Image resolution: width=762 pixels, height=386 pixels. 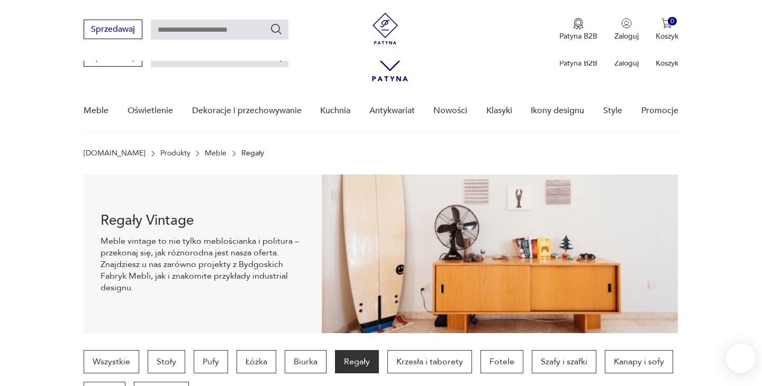 What do you see at coordinates (385, 29) in the screenshot?
I see `img: Patyna - sklep z meblami i dekoracjami vintage` at bounding box center [385, 29].